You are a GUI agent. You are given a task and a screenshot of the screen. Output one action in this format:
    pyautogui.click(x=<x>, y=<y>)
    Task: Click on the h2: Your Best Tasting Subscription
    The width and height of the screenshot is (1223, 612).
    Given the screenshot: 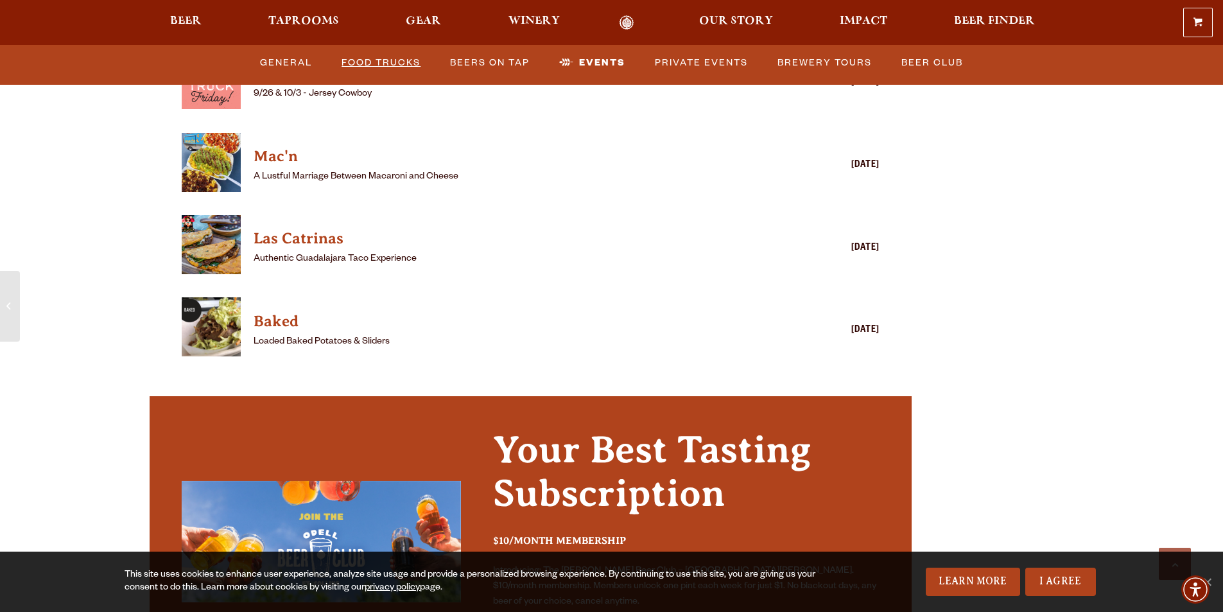 What is the action you would take?
    pyautogui.click(x=686, y=478)
    